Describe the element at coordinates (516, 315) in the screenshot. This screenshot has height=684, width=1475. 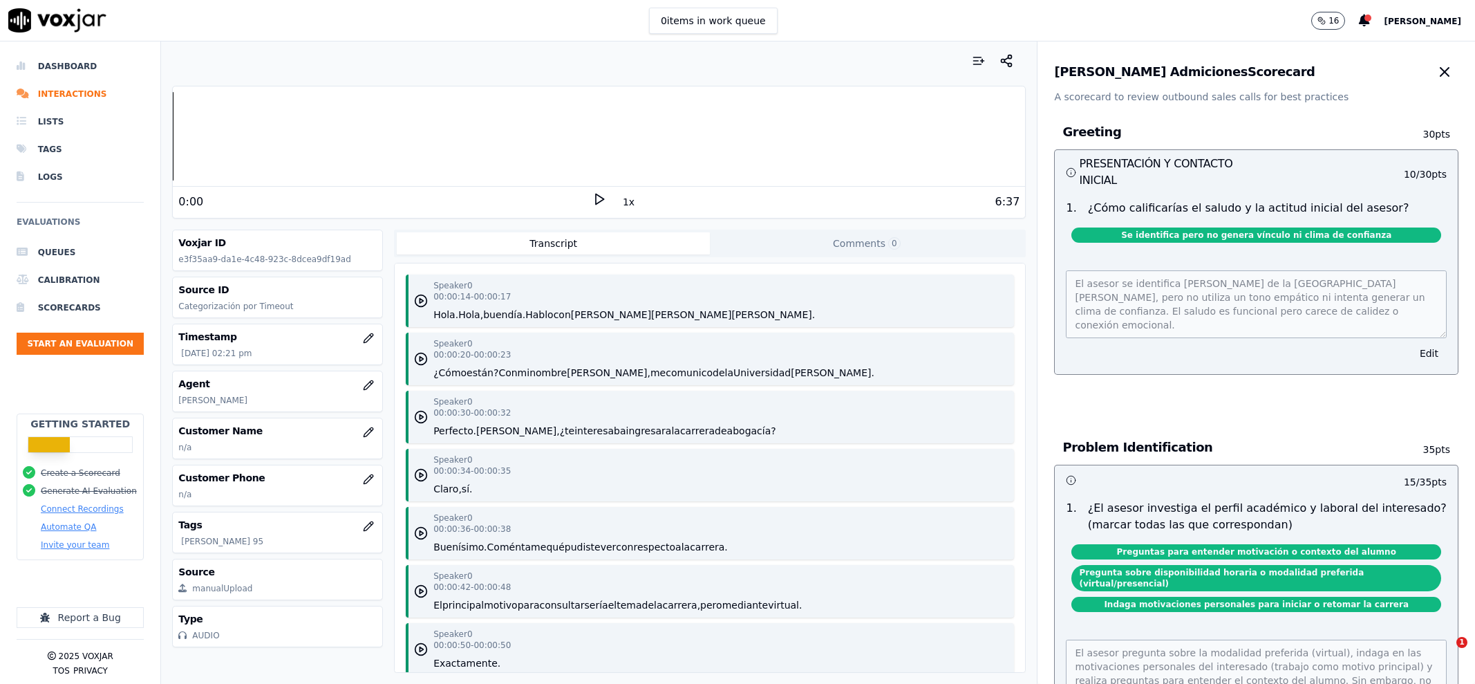
I see `button: día.` at that location.